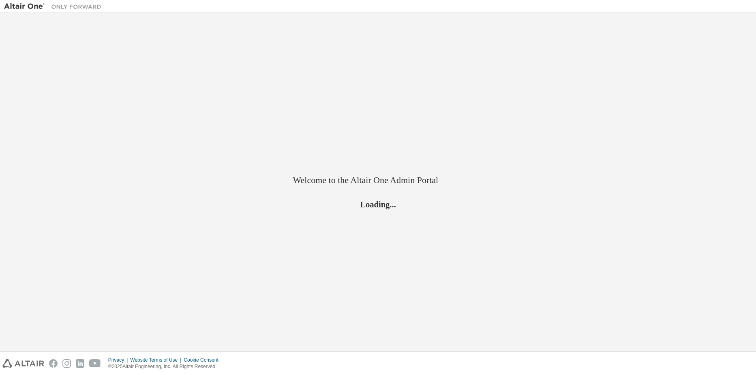 Image resolution: width=756 pixels, height=375 pixels. I want to click on img: facebook.svg, so click(53, 364).